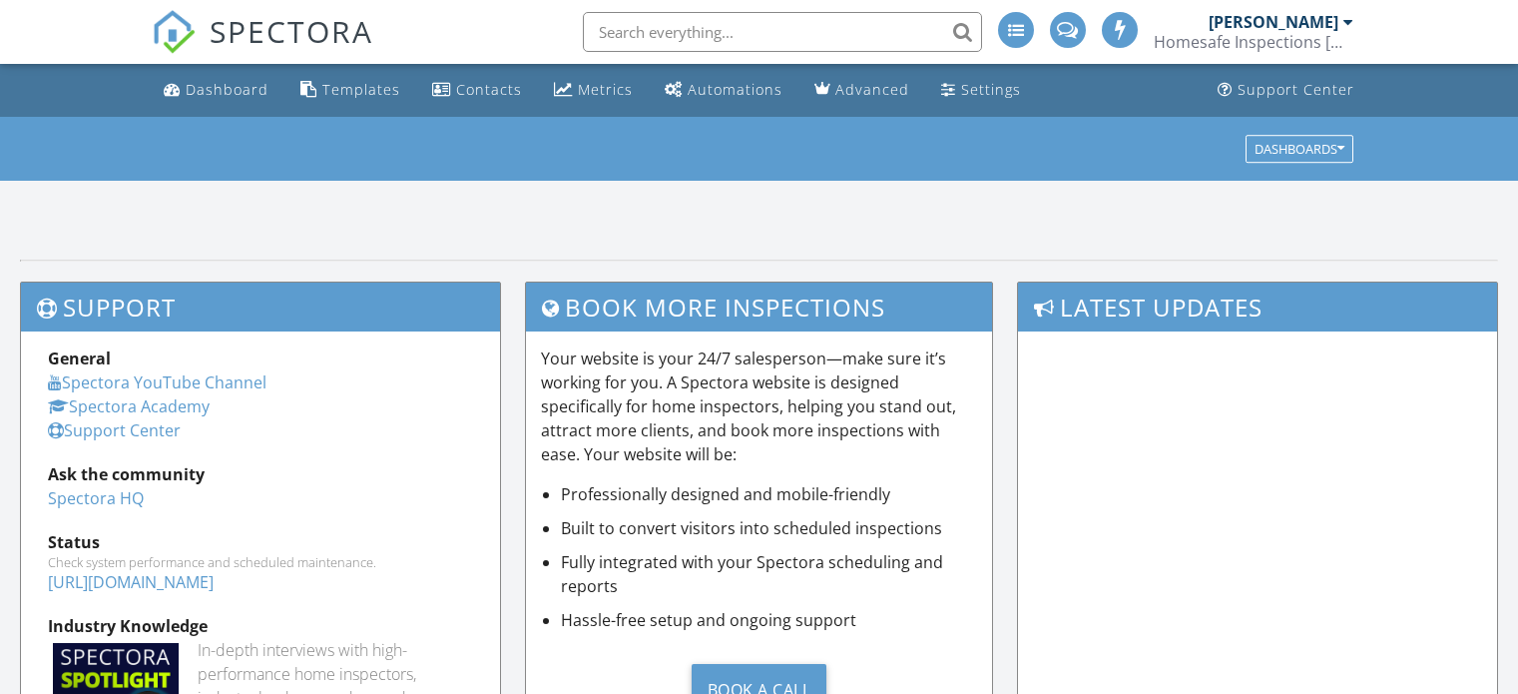 This screenshot has height=694, width=1518. Describe the element at coordinates (261, 474) in the screenshot. I see `div: Ask the community` at that location.